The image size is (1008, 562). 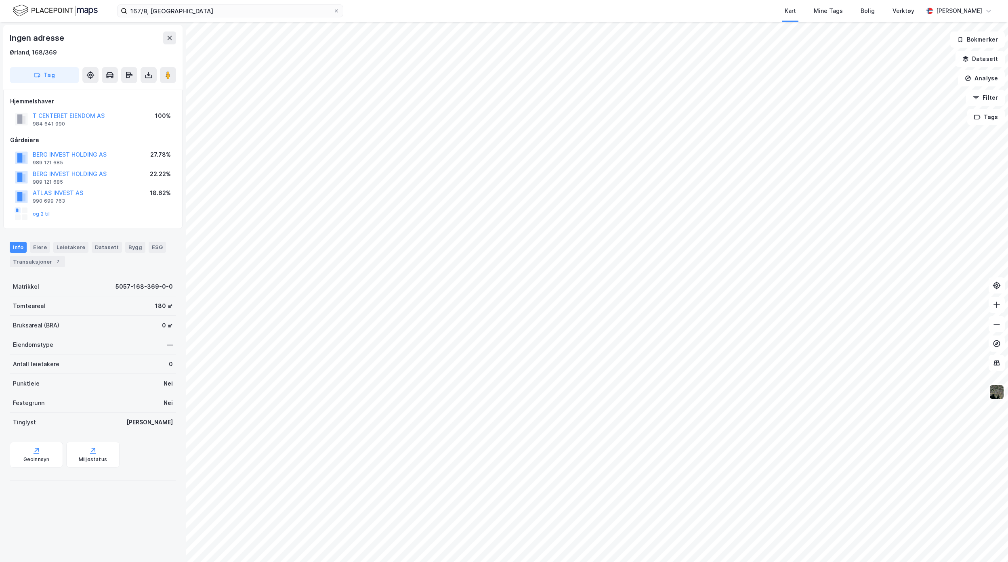 What do you see at coordinates (160, 155) in the screenshot?
I see `div: 27.78%` at bounding box center [160, 155].